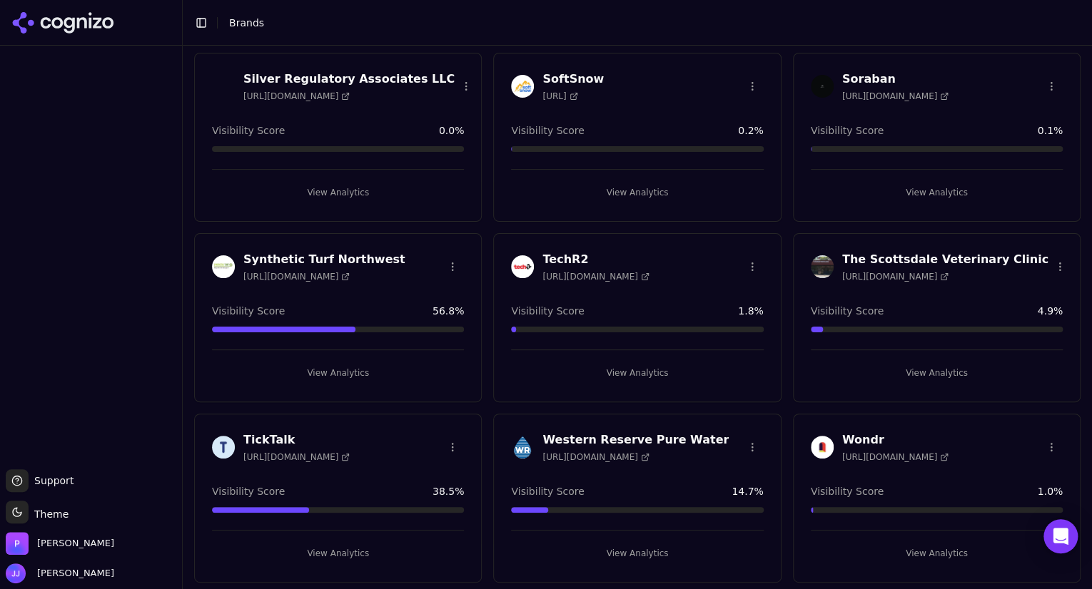 The height and width of the screenshot is (589, 1092). I want to click on img: Western Reserve Pure Water, so click(522, 447).